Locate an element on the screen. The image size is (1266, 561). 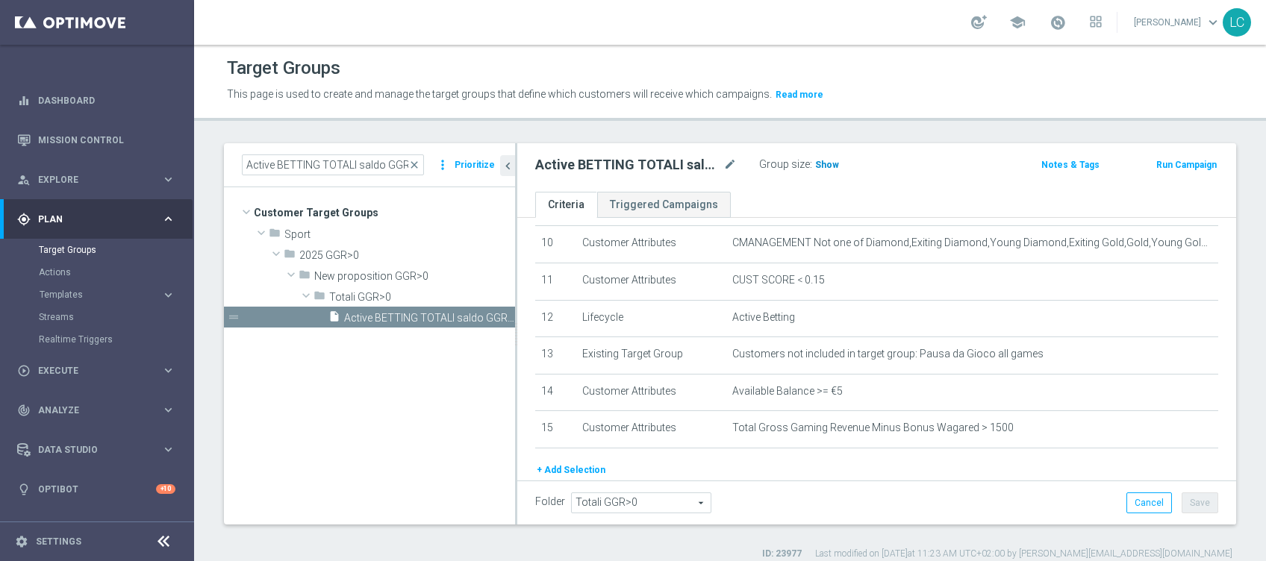
a: Streams is located at coordinates (97, 317).